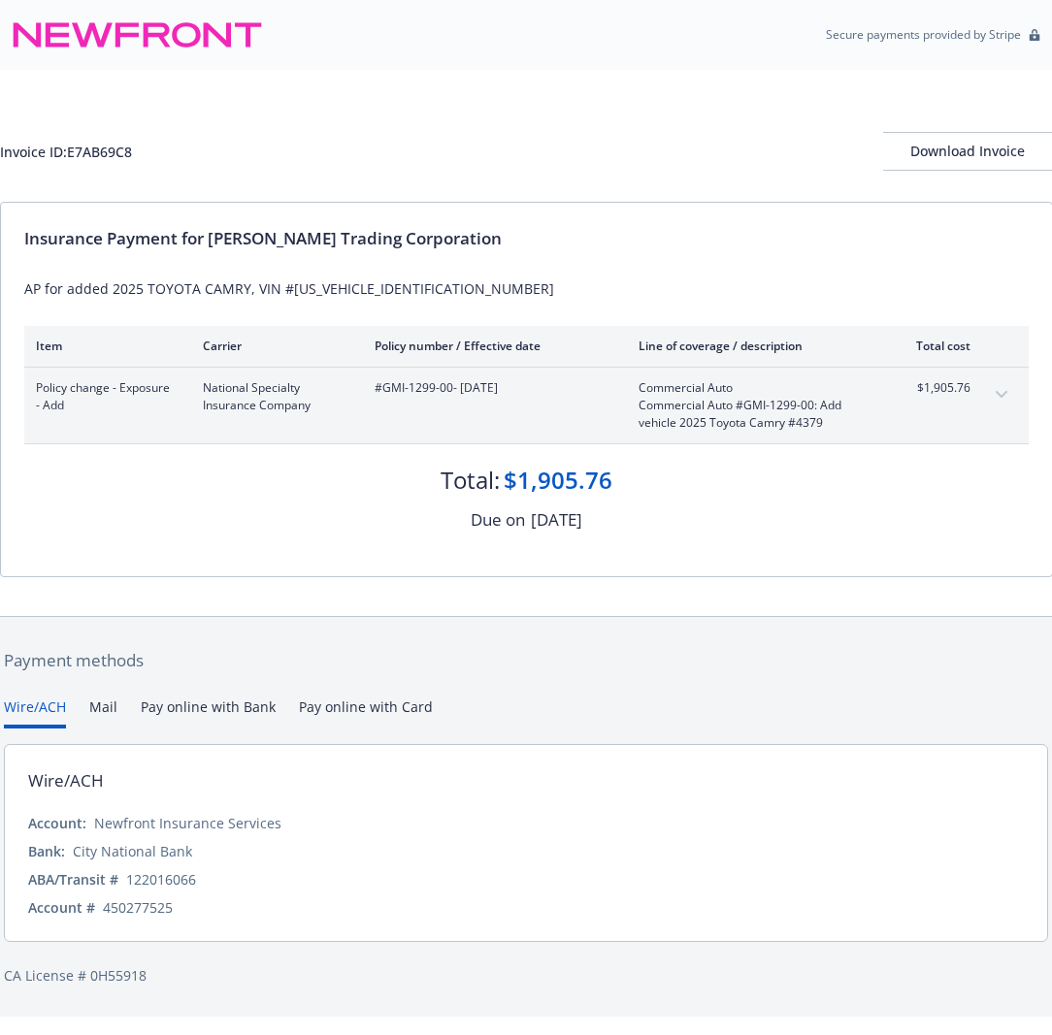  Describe the element at coordinates (558, 480) in the screenshot. I see `div: $1,905.76` at that location.